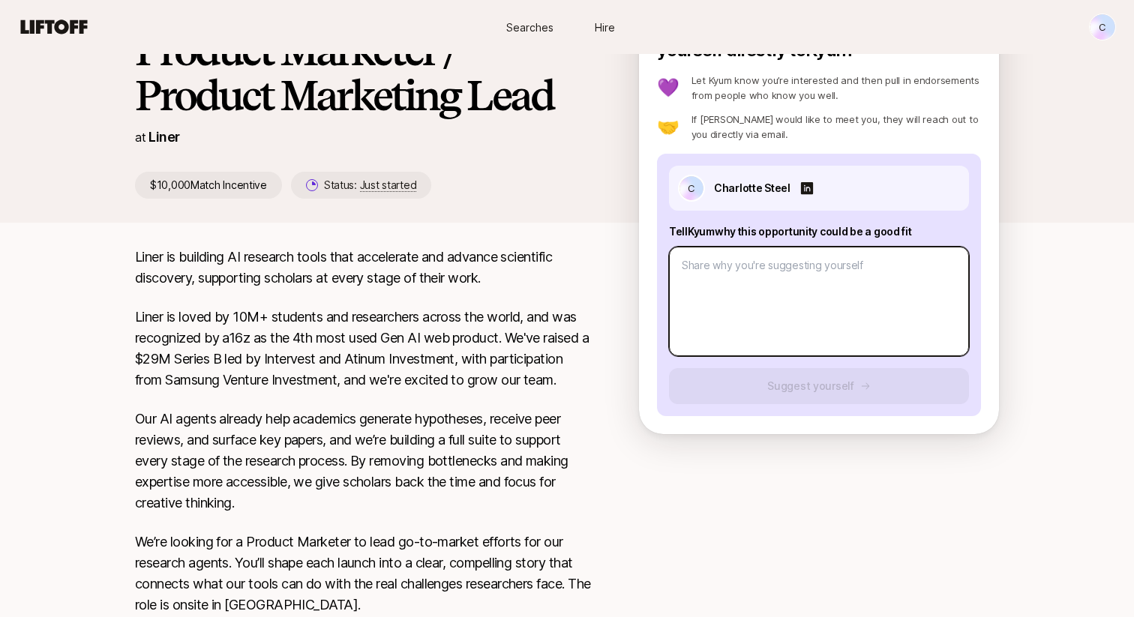 Image resolution: width=1134 pixels, height=617 pixels. Describe the element at coordinates (604, 27) in the screenshot. I see `a: Hire` at that location.